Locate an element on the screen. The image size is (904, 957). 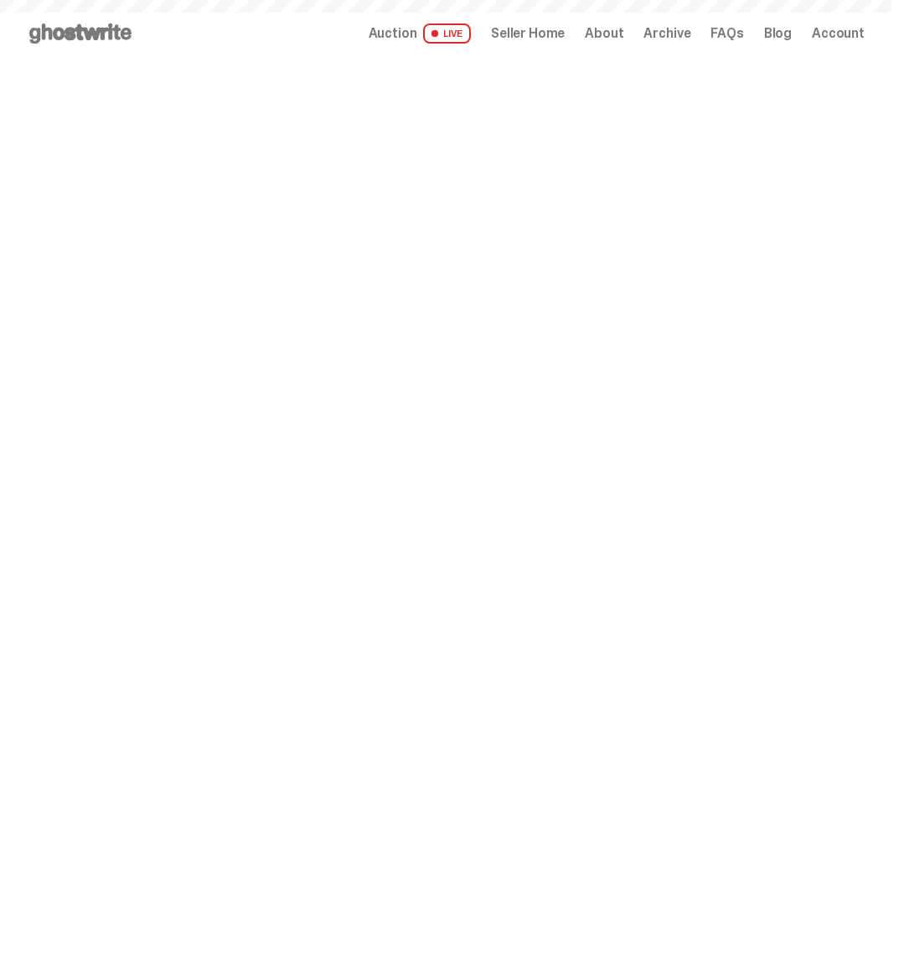
a: Seller Home is located at coordinates (528, 34).